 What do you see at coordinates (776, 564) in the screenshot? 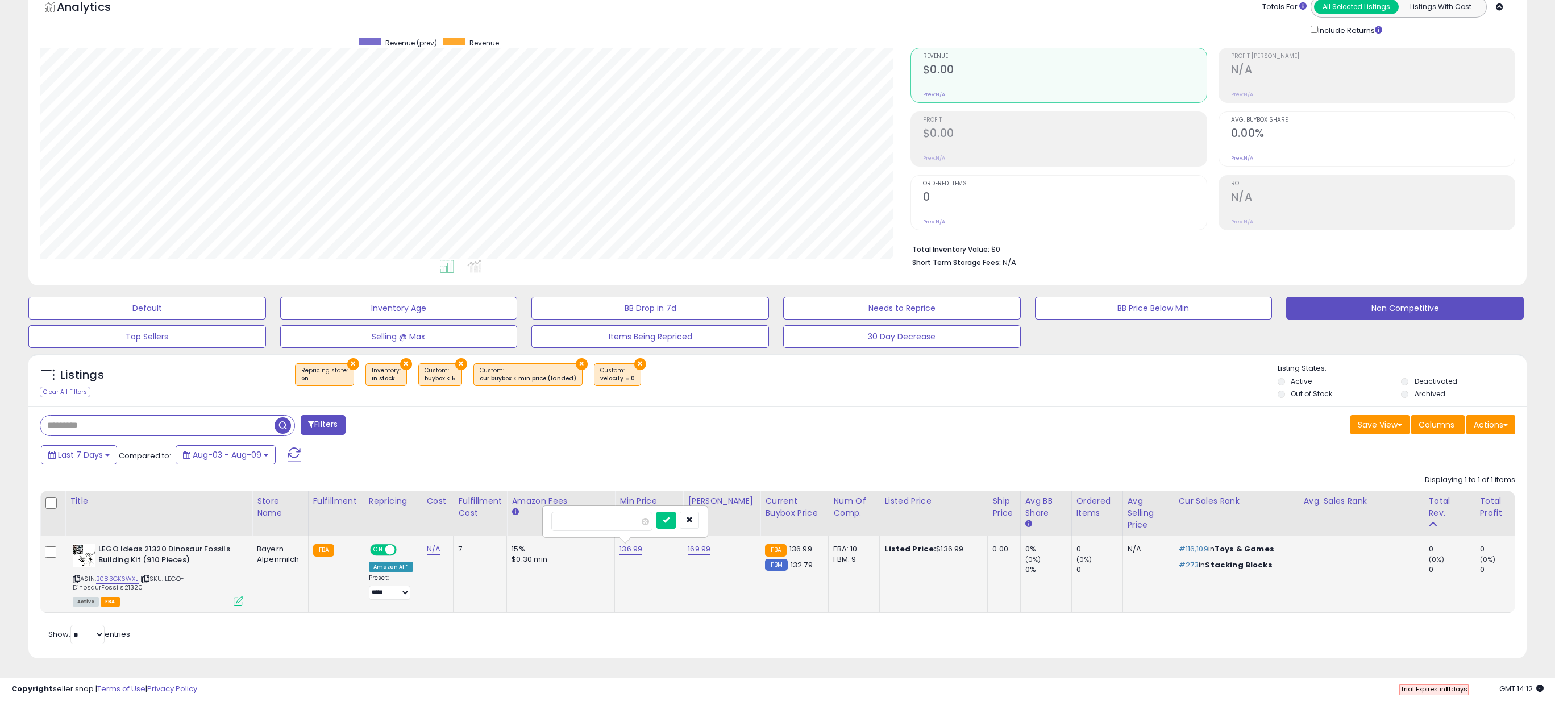
I see `small: FBM` at bounding box center [776, 564].